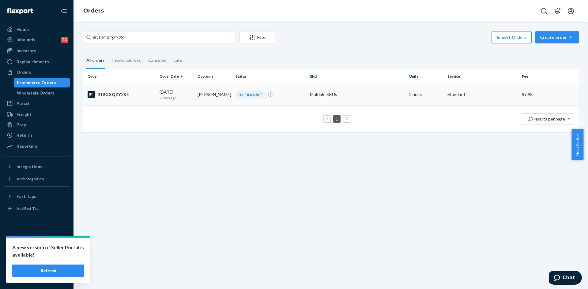 The height and width of the screenshot is (289, 588). I want to click on a: Replenishments, so click(37, 62).